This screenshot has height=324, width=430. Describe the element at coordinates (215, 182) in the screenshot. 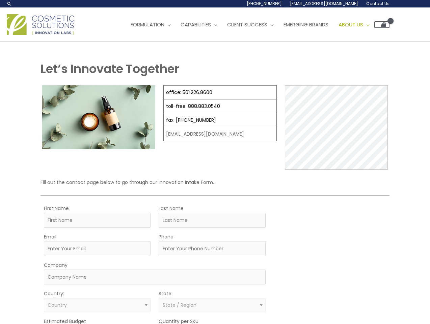

I see `p: Fill out the contact page below to go through our Innovation Intake Form.` at that location.